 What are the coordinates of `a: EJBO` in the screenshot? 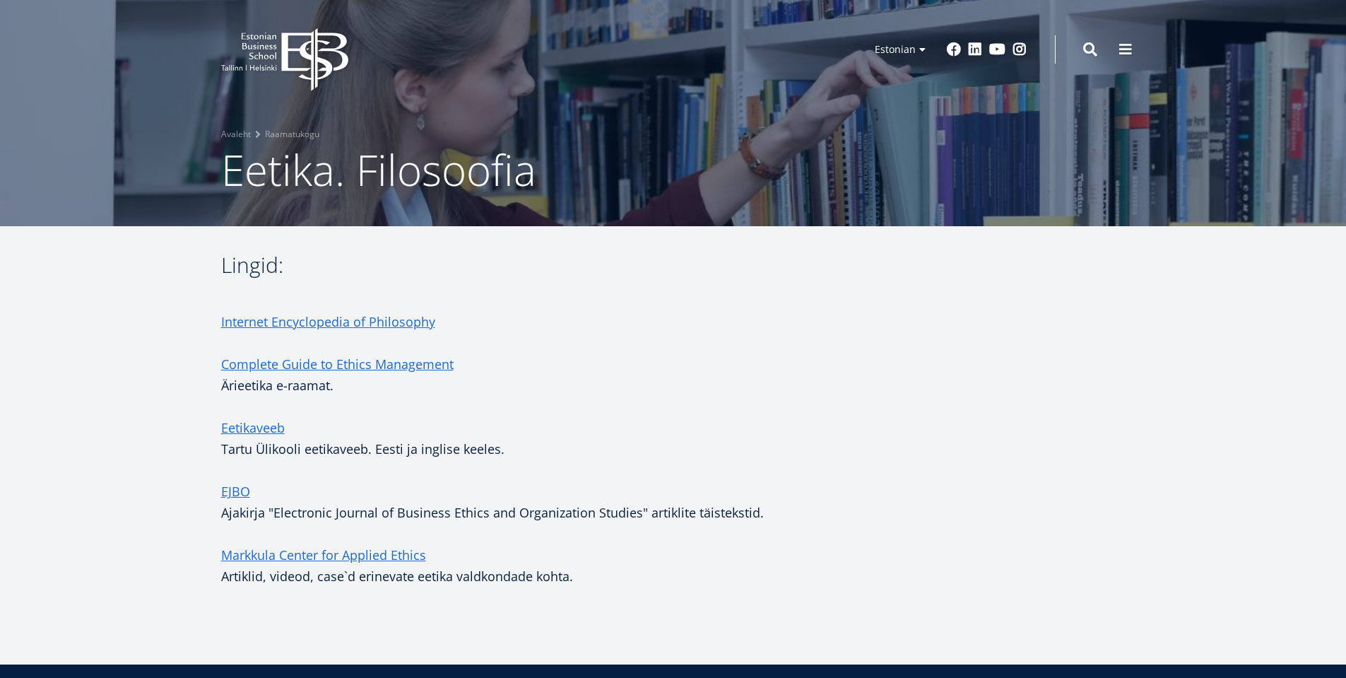 It's located at (235, 491).